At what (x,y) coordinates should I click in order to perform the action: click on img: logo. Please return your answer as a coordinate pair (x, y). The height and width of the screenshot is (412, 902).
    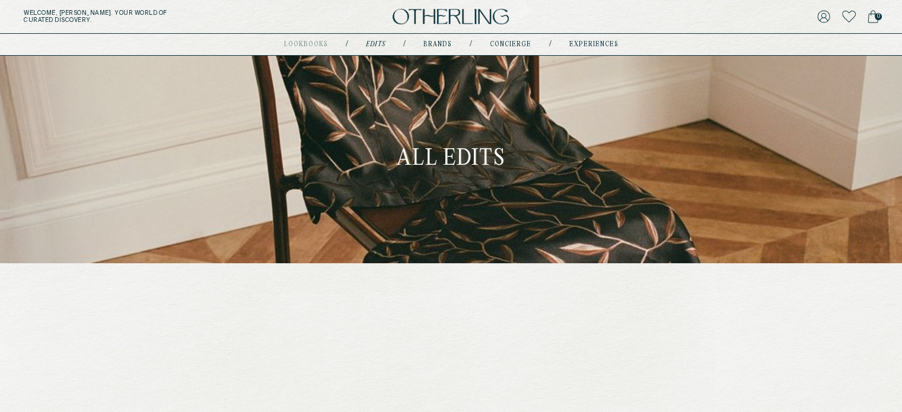
    Looking at the image, I should click on (451, 17).